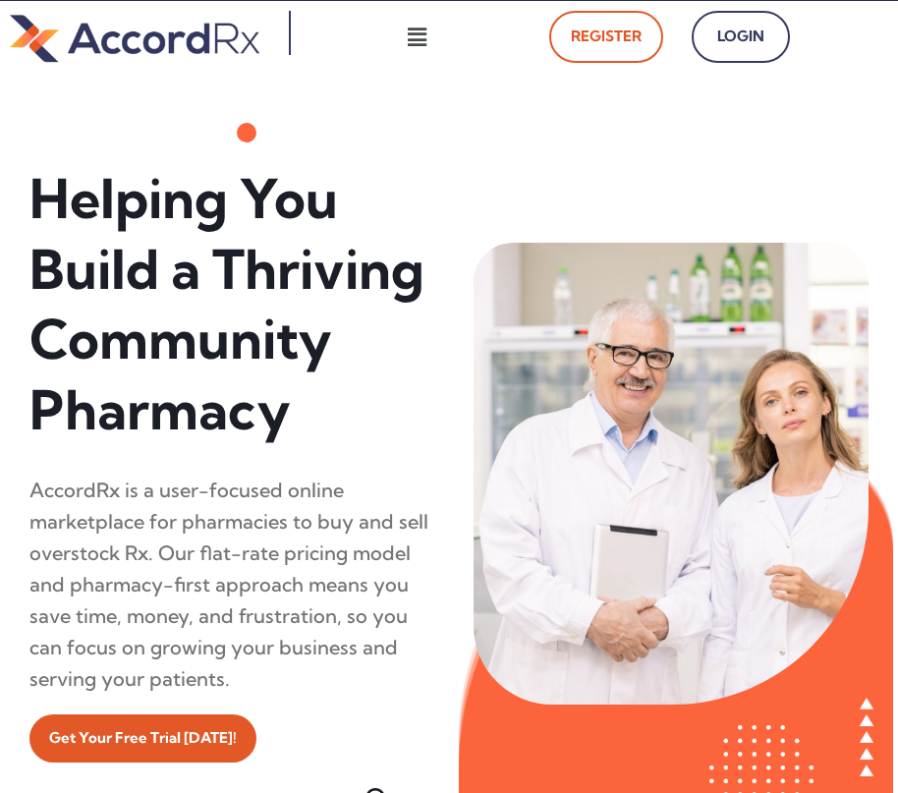  I want to click on h1: Helping You Build a Thriving Community Pharmacy, so click(232, 304).